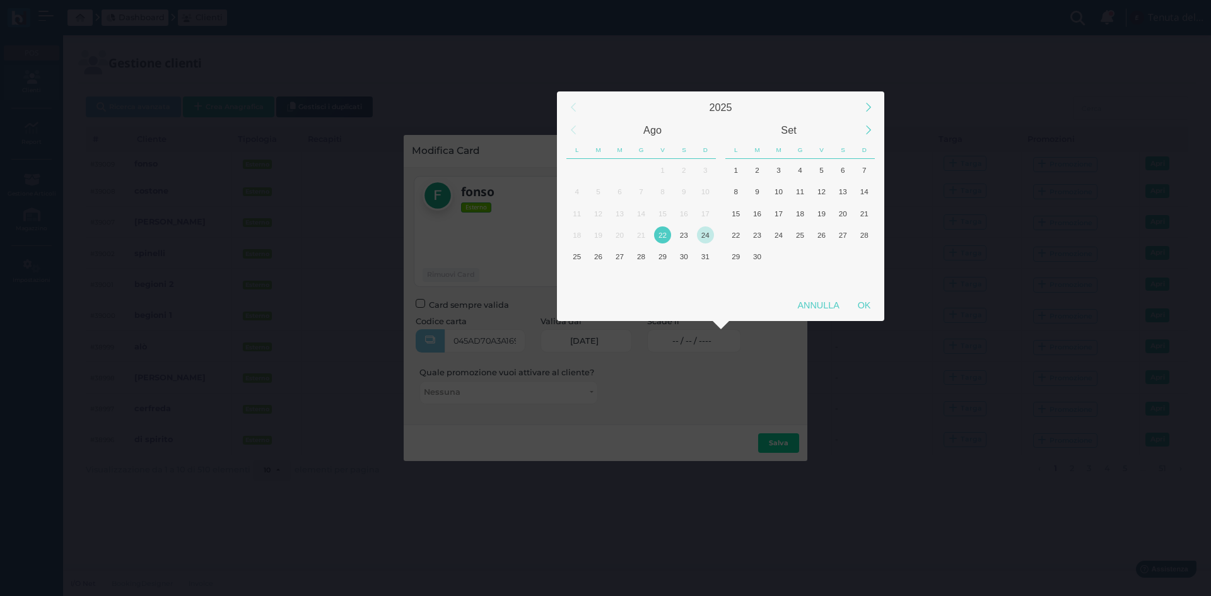 The width and height of the screenshot is (1211, 596). I want to click on div: Domenica, Agosto 31, so click(705, 257).